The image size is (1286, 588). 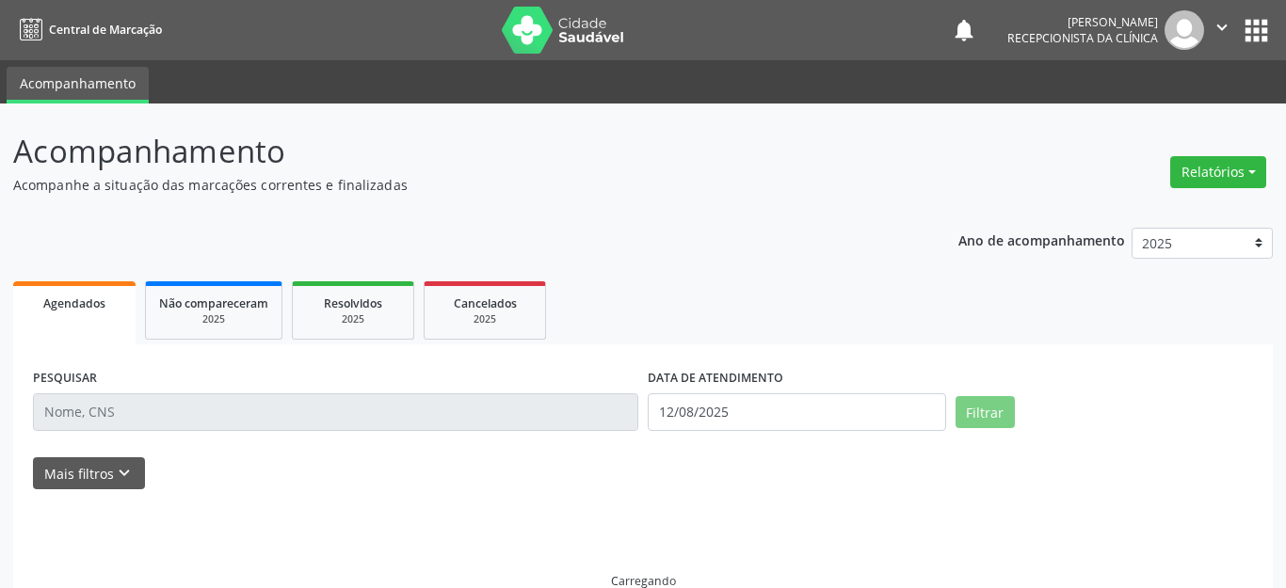 I want to click on p: Acompanhe a situação das marcações correntes e finalizadas, so click(x=454, y=185).